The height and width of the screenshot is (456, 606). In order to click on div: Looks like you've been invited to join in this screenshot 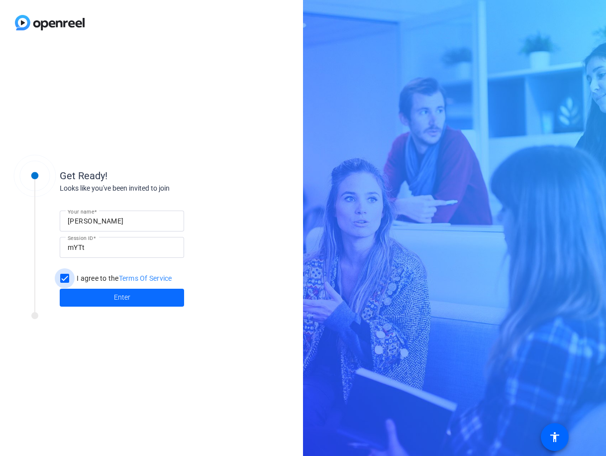, I will do `click(159, 188)`.